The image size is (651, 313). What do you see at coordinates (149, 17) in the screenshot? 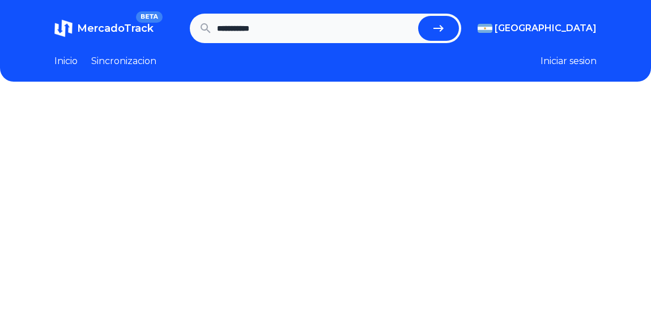
I see `span: BETA` at bounding box center [149, 17].